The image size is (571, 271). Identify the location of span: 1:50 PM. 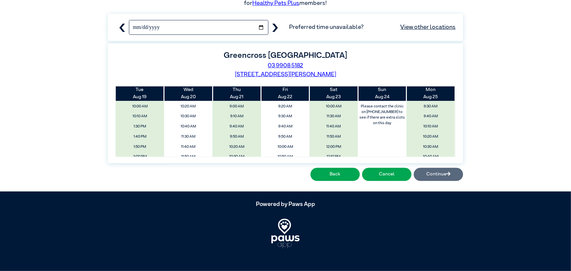
(140, 147).